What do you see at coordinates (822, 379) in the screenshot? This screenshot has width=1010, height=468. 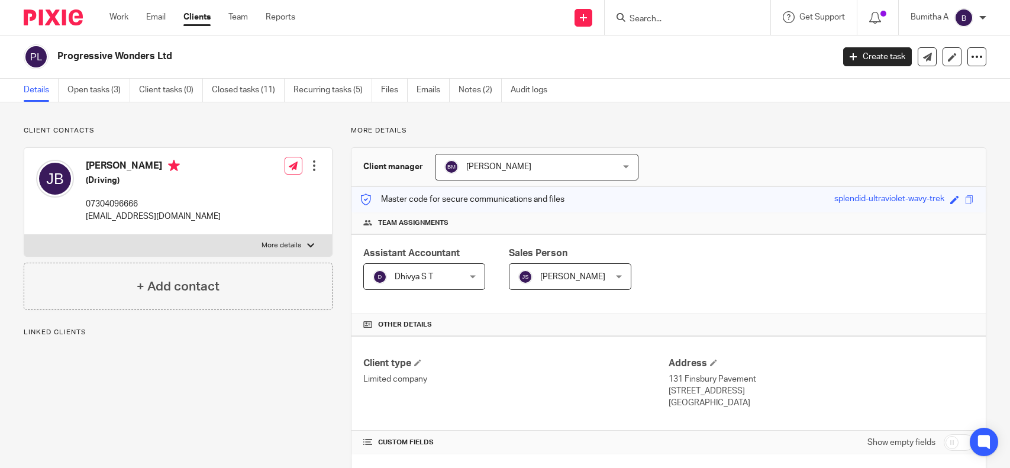 I see `p: 131 Finsbury Pavement` at bounding box center [822, 379].